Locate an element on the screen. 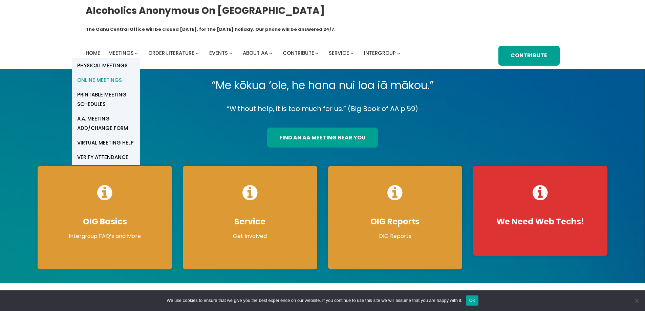 This screenshot has height=311, width=645. span: Printable Meeting Schedules is located at coordinates (106, 100).